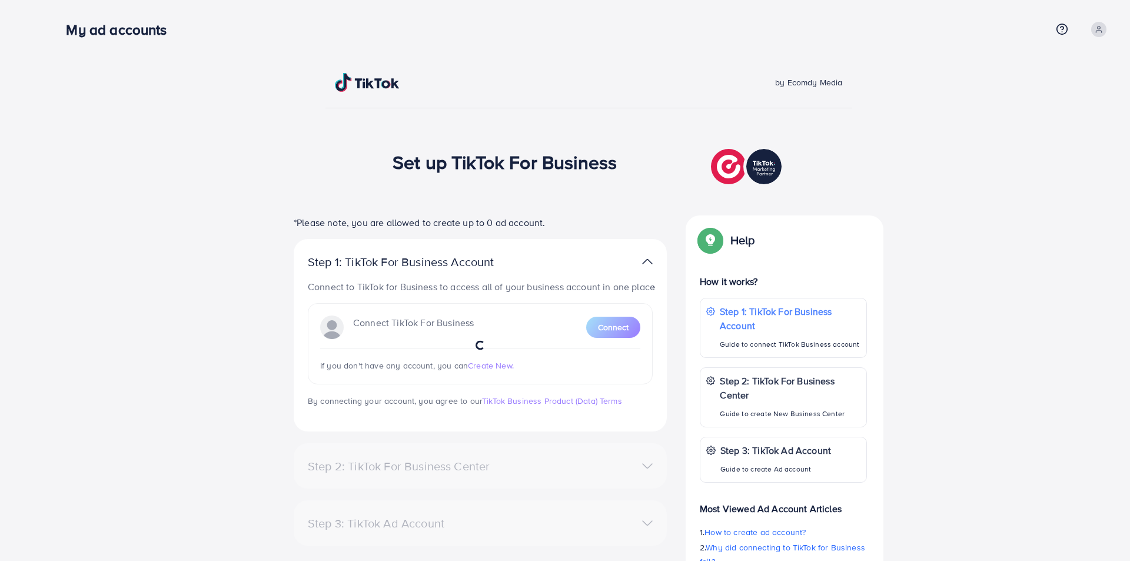  What do you see at coordinates (121, 29) in the screenshot?
I see `h3: My ad accounts` at bounding box center [121, 29].